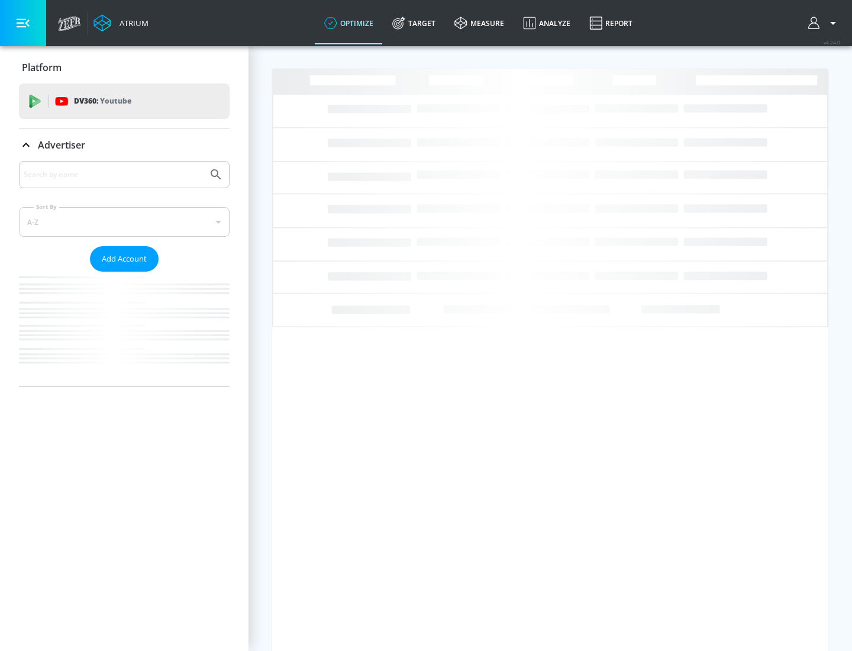 The height and width of the screenshot is (651, 852). I want to click on div: Atrium, so click(131, 23).